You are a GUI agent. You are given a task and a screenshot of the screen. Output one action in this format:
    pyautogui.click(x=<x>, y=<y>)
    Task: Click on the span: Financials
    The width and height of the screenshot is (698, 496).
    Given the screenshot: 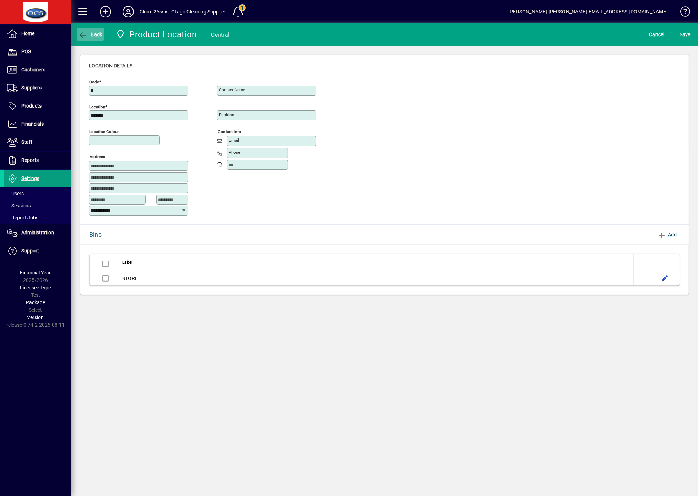 What is the action you would take?
    pyautogui.click(x=32, y=124)
    